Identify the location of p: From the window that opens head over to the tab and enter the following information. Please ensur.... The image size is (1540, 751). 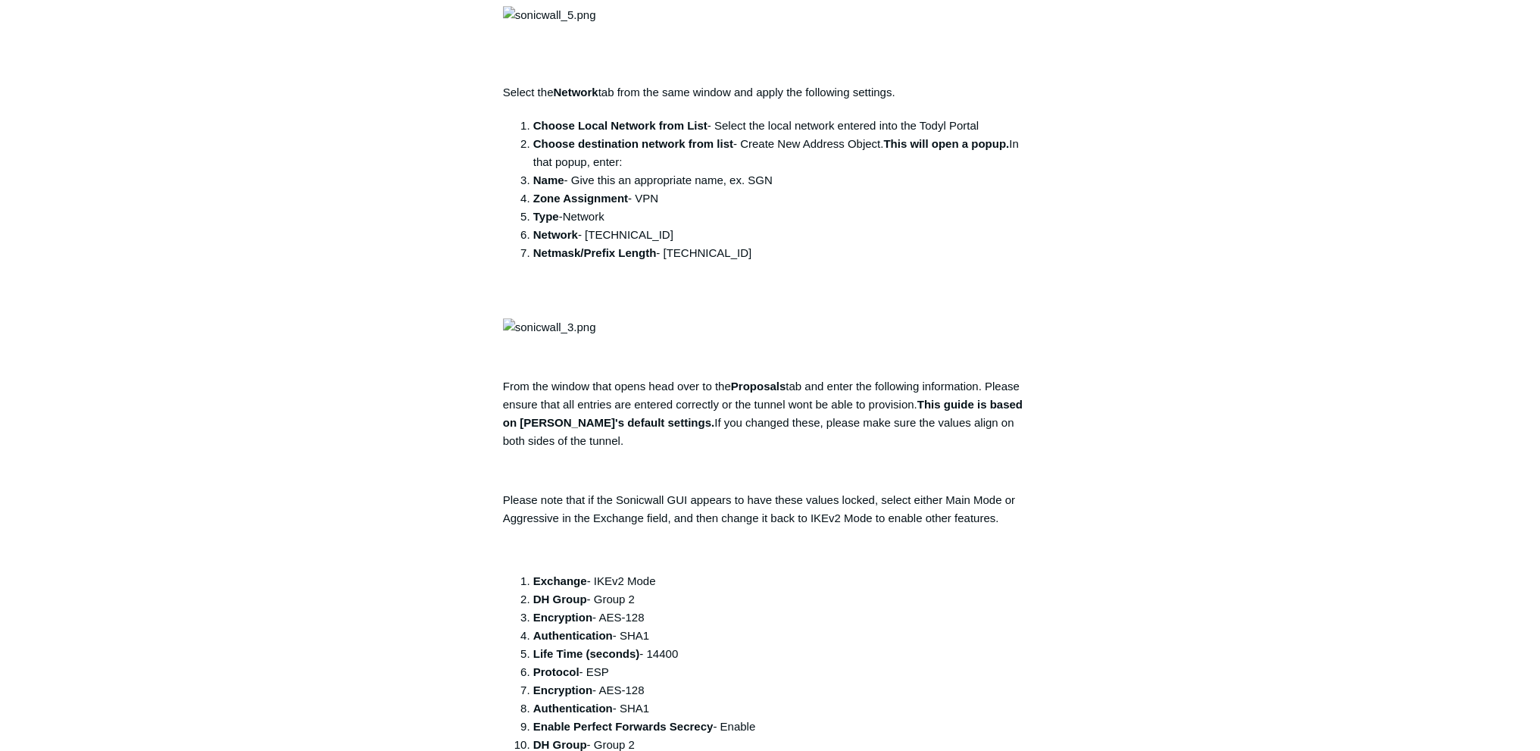
(770, 414).